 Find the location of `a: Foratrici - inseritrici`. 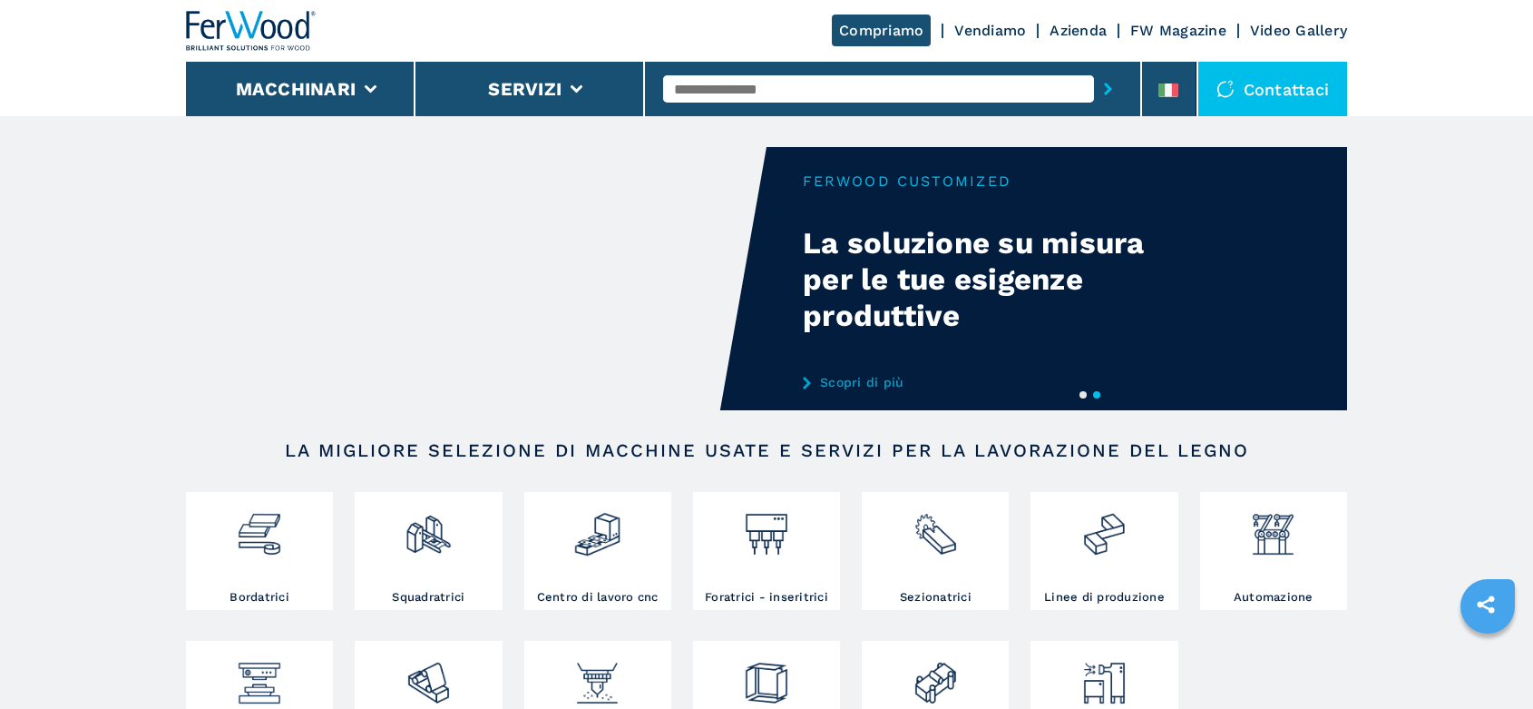

a: Foratrici - inseritrici is located at coordinates (767, 551).